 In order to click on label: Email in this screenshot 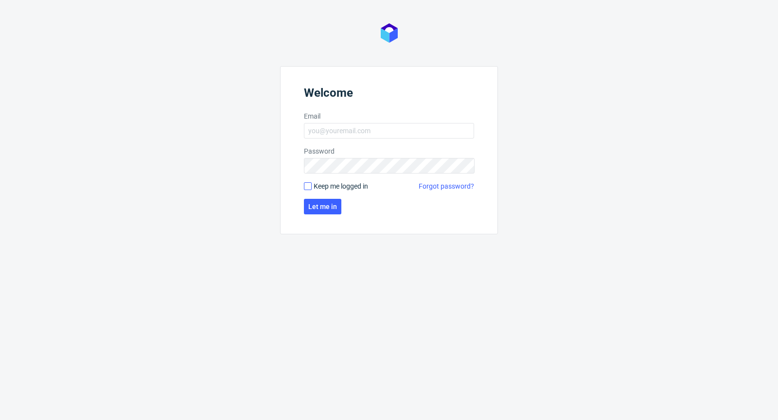, I will do `click(389, 116)`.